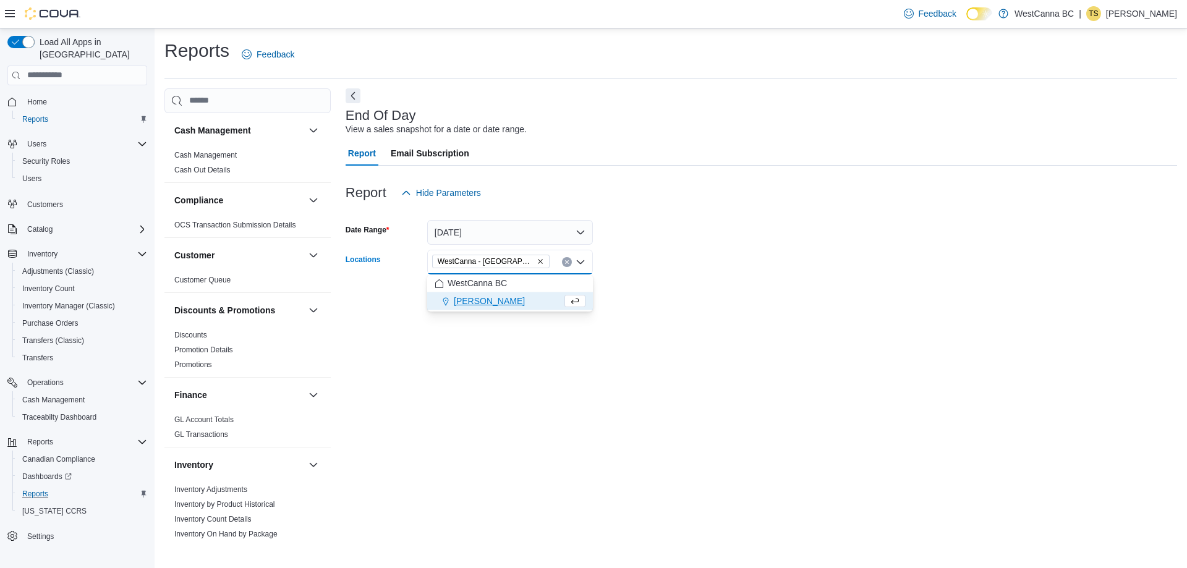 The image size is (1187, 568). Describe the element at coordinates (82, 358) in the screenshot. I see `button: Transfers` at that location.